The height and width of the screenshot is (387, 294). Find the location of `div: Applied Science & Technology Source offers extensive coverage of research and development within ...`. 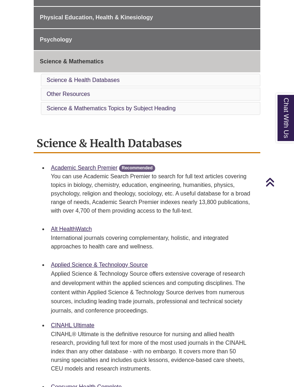

div: Applied Science & Technology Source offers extensive coverage of research and development within ... is located at coordinates (153, 292).